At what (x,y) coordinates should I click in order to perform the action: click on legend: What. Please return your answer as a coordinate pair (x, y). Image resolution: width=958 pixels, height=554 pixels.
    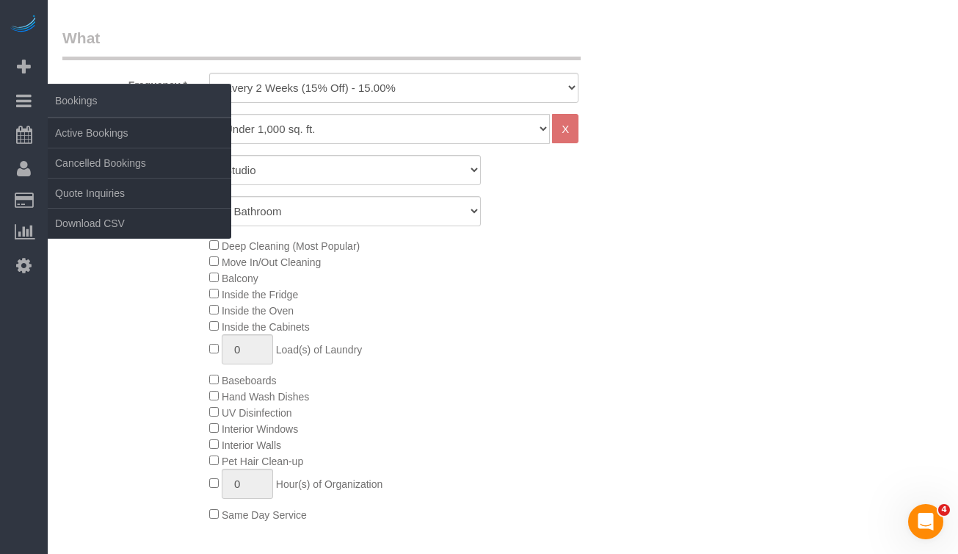
    Looking at the image, I should click on (322, 43).